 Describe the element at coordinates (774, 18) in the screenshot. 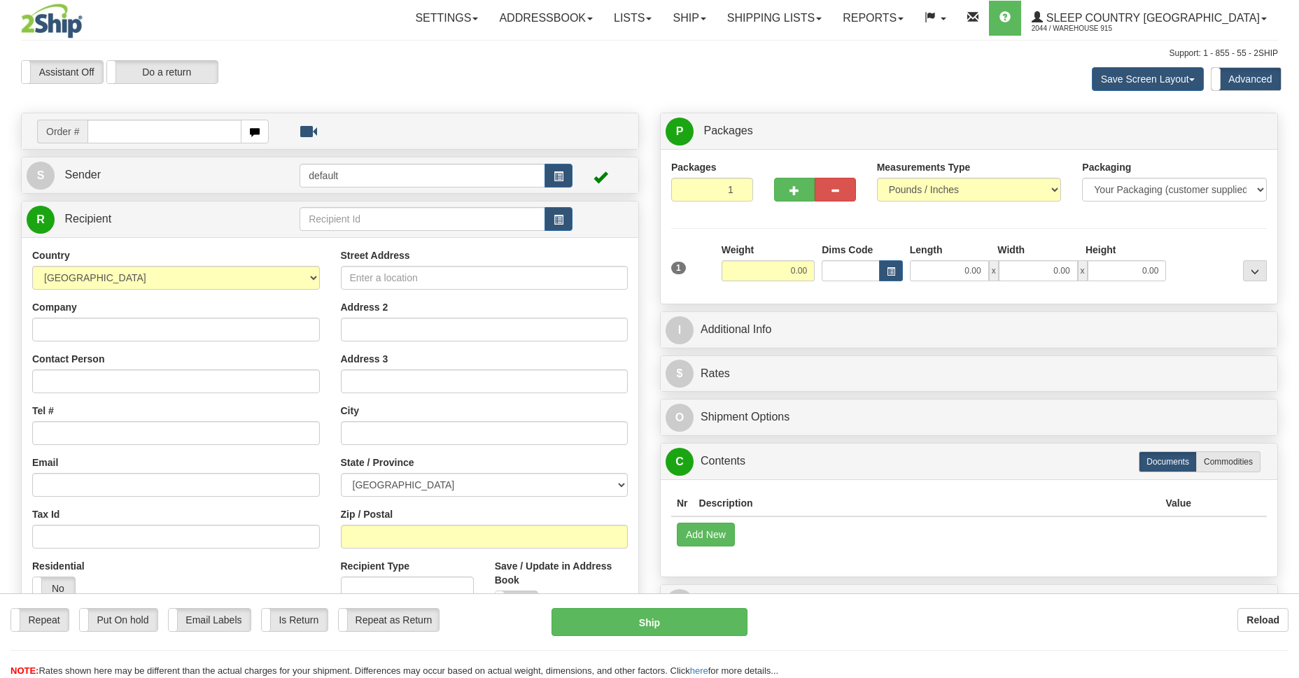

I see `a: Shipping lists` at that location.